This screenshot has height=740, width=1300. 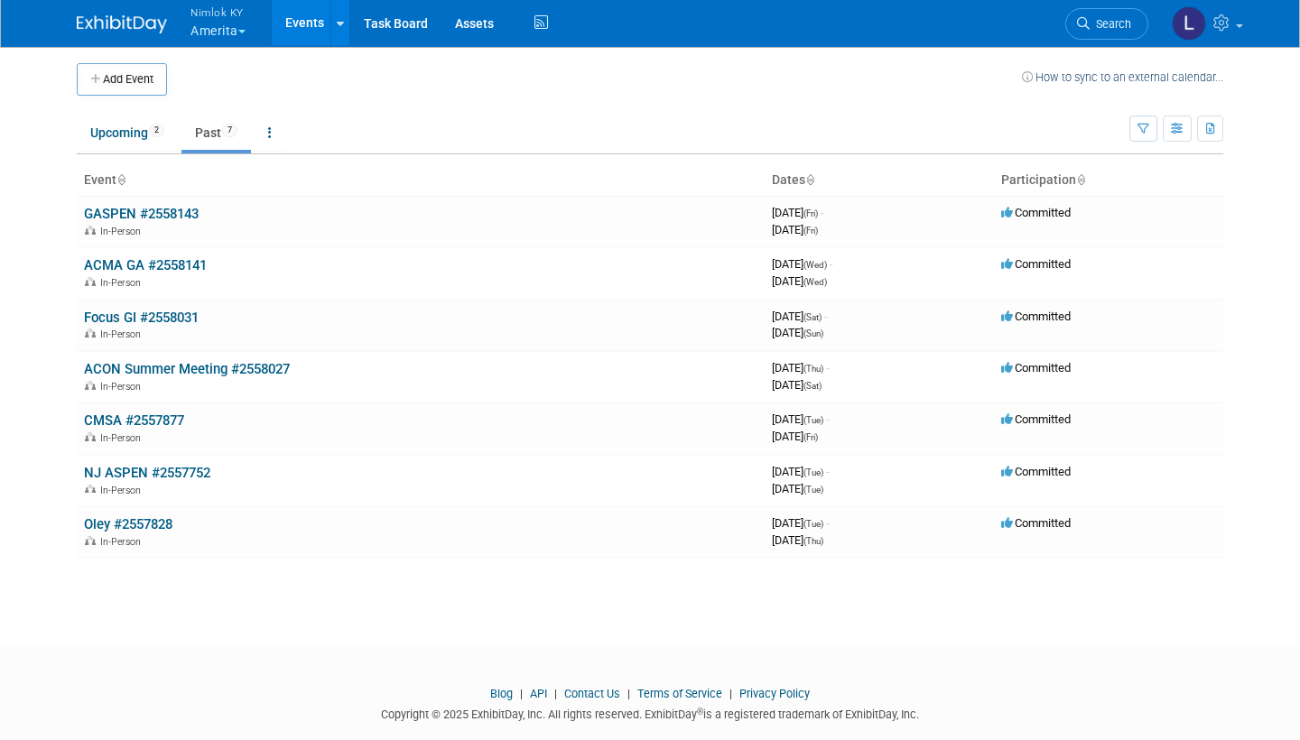 What do you see at coordinates (156, 130) in the screenshot?
I see `span: 2` at bounding box center [156, 130].